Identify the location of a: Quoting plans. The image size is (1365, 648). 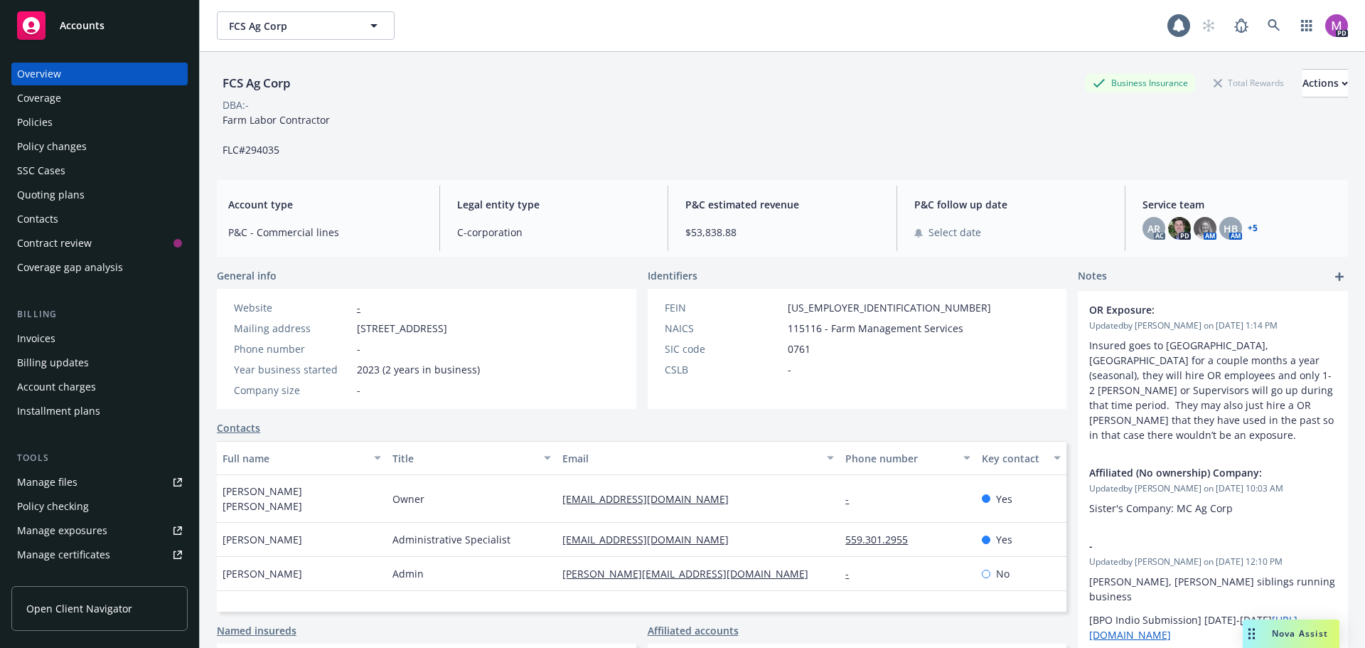
(100, 195).